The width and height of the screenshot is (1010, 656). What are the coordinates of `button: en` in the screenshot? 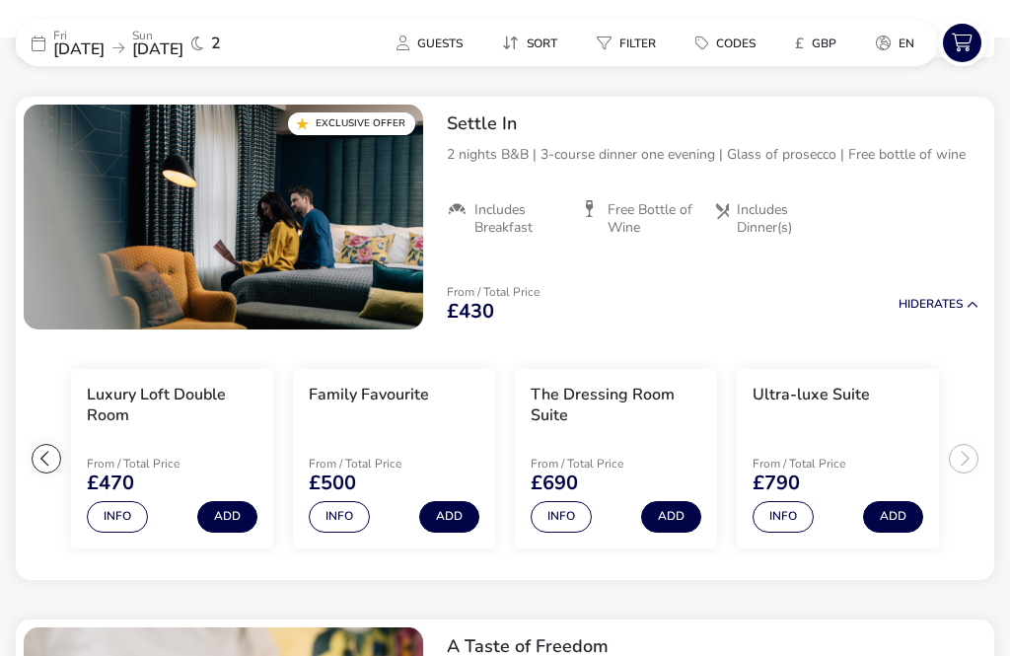 It's located at (894, 42).